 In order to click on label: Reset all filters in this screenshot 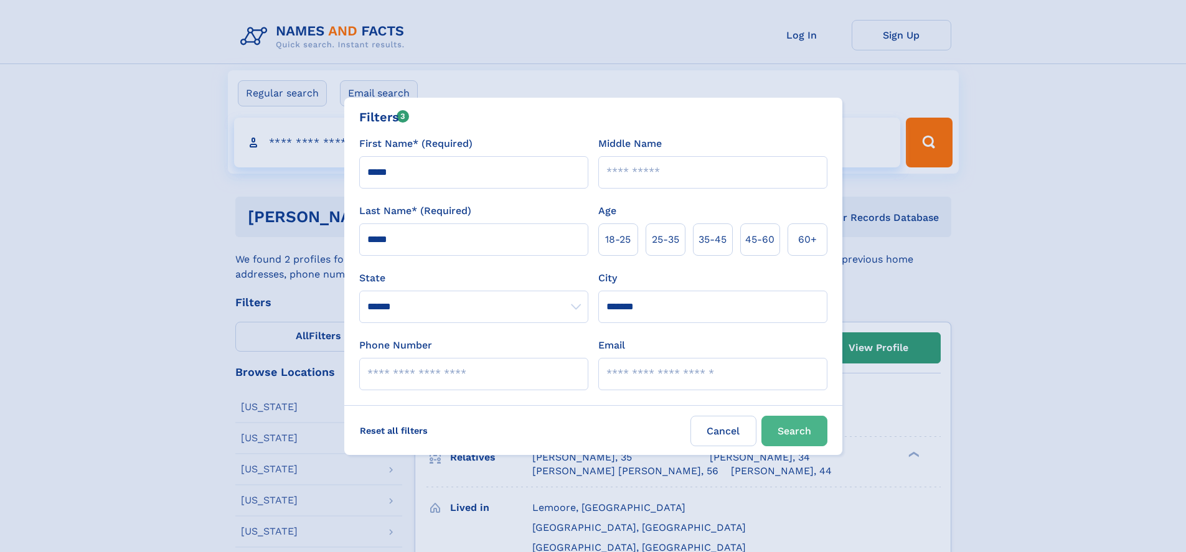, I will do `click(394, 431)`.